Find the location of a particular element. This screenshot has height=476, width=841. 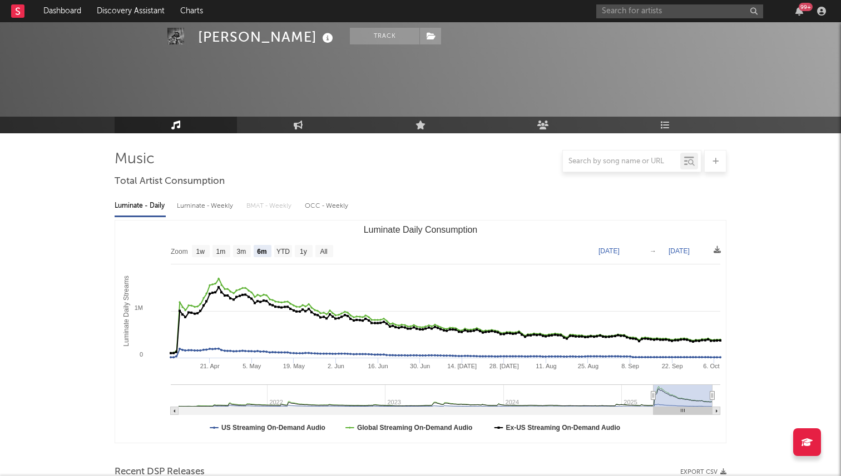

text: 6m is located at coordinates (261, 252).